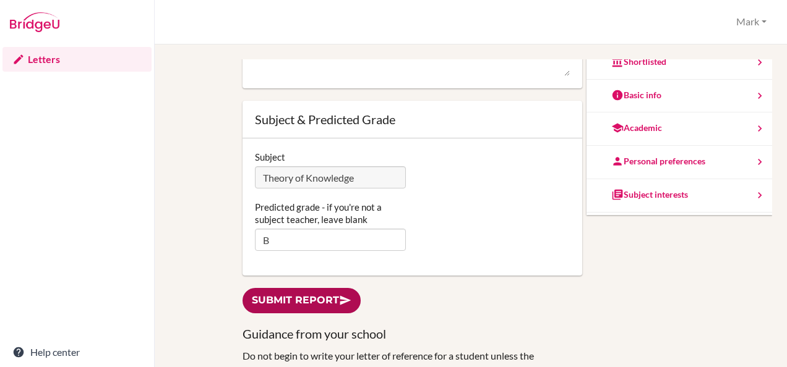 The width and height of the screenshot is (787, 367). Describe the element at coordinates (679, 163) in the screenshot. I see `a: Personal preferences` at that location.